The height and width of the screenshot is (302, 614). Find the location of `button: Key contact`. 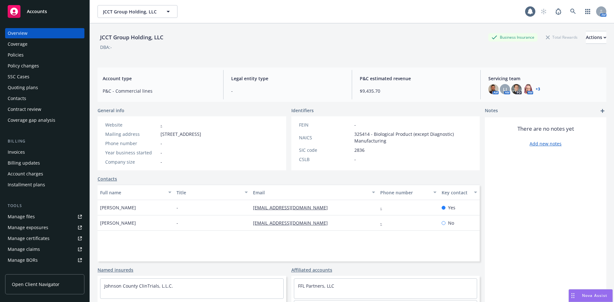

button: Key contact is located at coordinates (459, 193).